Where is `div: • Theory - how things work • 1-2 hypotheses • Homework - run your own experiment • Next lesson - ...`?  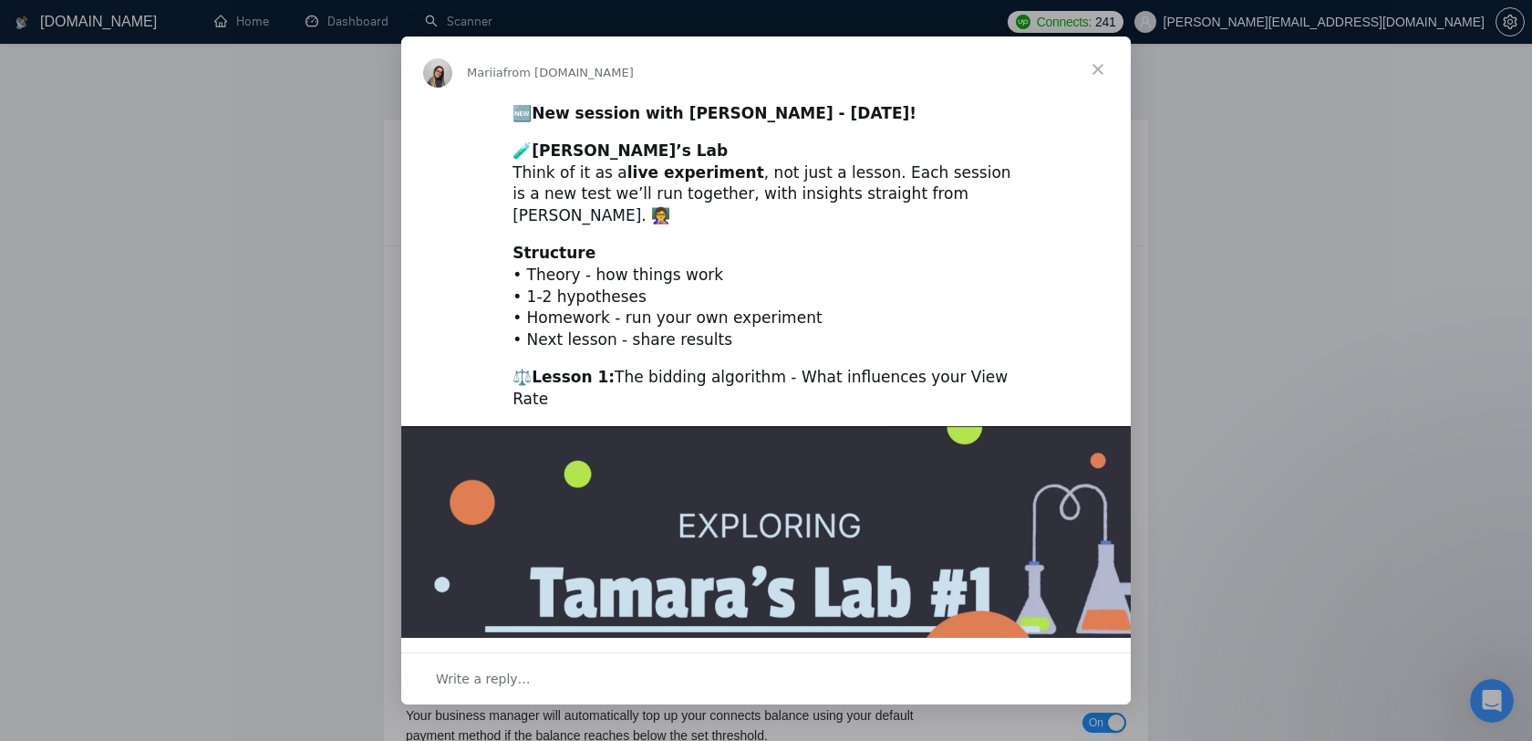 div: • Theory - how things work • 1-2 hypotheses • Homework - run your own experiment • Next lesson - ... is located at coordinates (766, 296).